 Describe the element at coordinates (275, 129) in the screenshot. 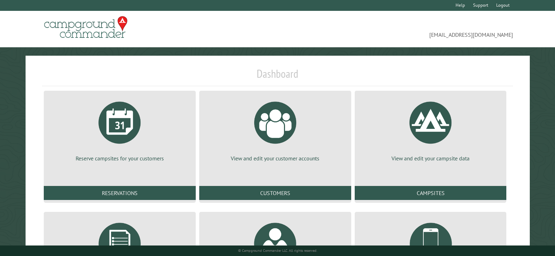

I see `a: View and edit your customer accounts` at that location.